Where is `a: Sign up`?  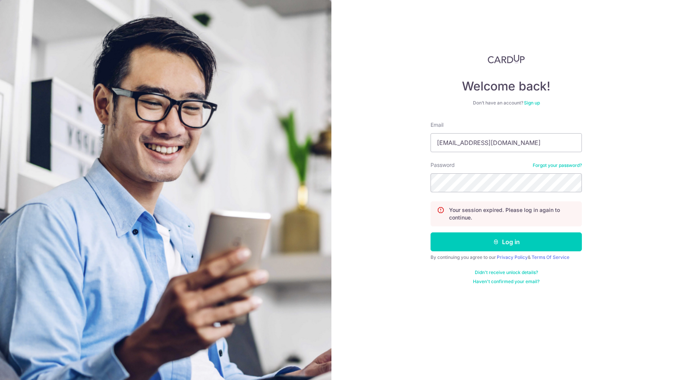 a: Sign up is located at coordinates (532, 102).